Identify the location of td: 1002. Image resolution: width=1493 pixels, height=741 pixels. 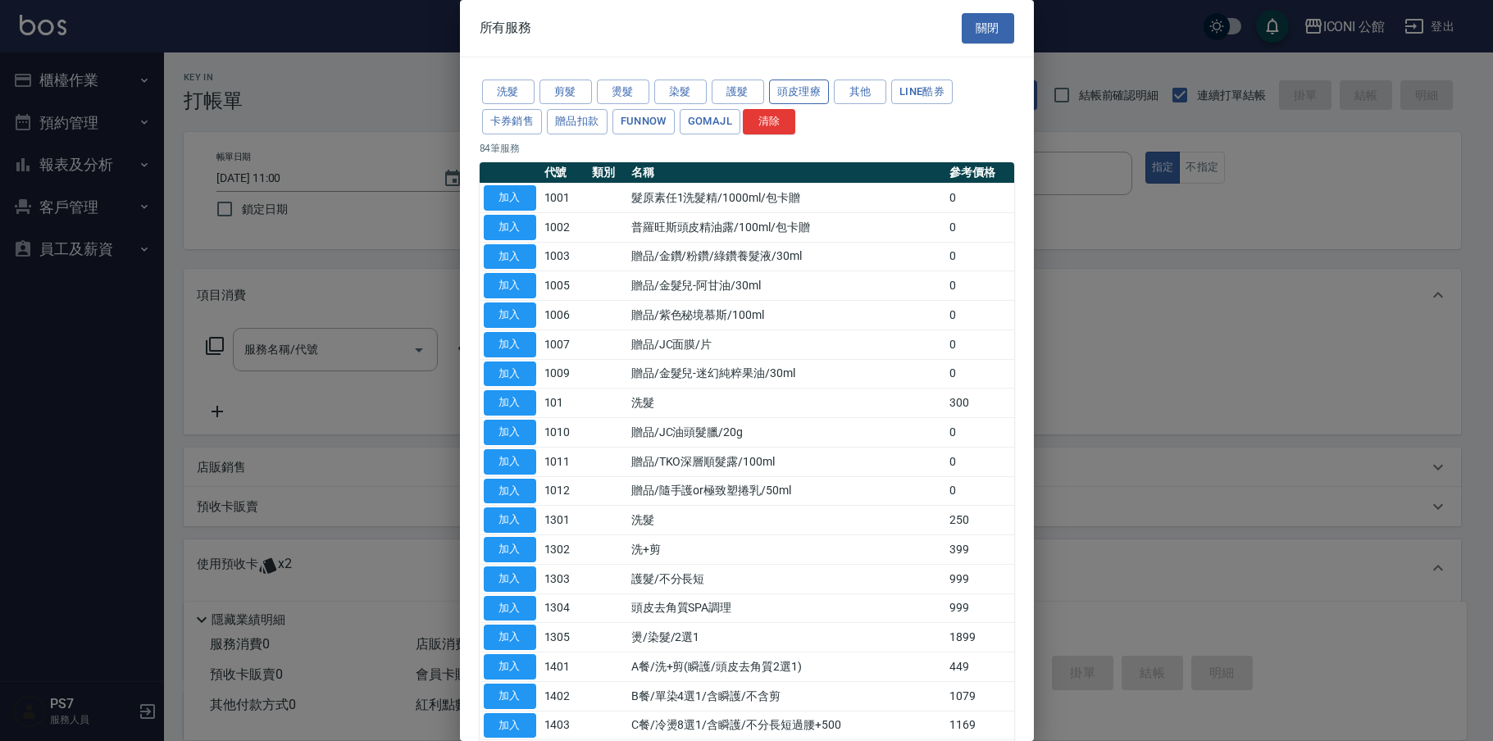
(564, 227).